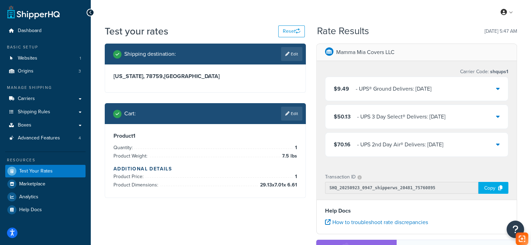 Image resolution: width=531 pixels, height=245 pixels. Describe the element at coordinates (30, 31) in the screenshot. I see `span: Dashboard` at that location.